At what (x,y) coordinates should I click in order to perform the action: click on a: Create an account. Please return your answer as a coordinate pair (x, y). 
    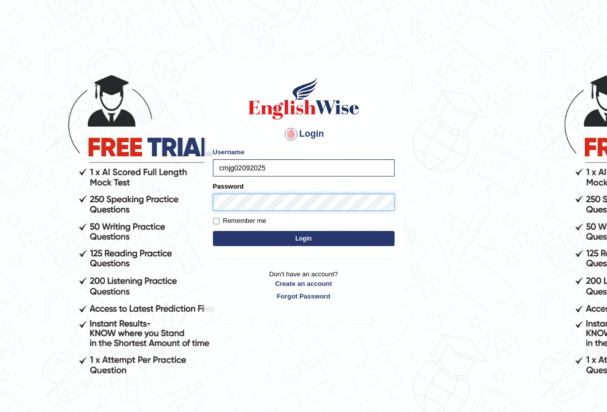
    Looking at the image, I should click on (304, 284).